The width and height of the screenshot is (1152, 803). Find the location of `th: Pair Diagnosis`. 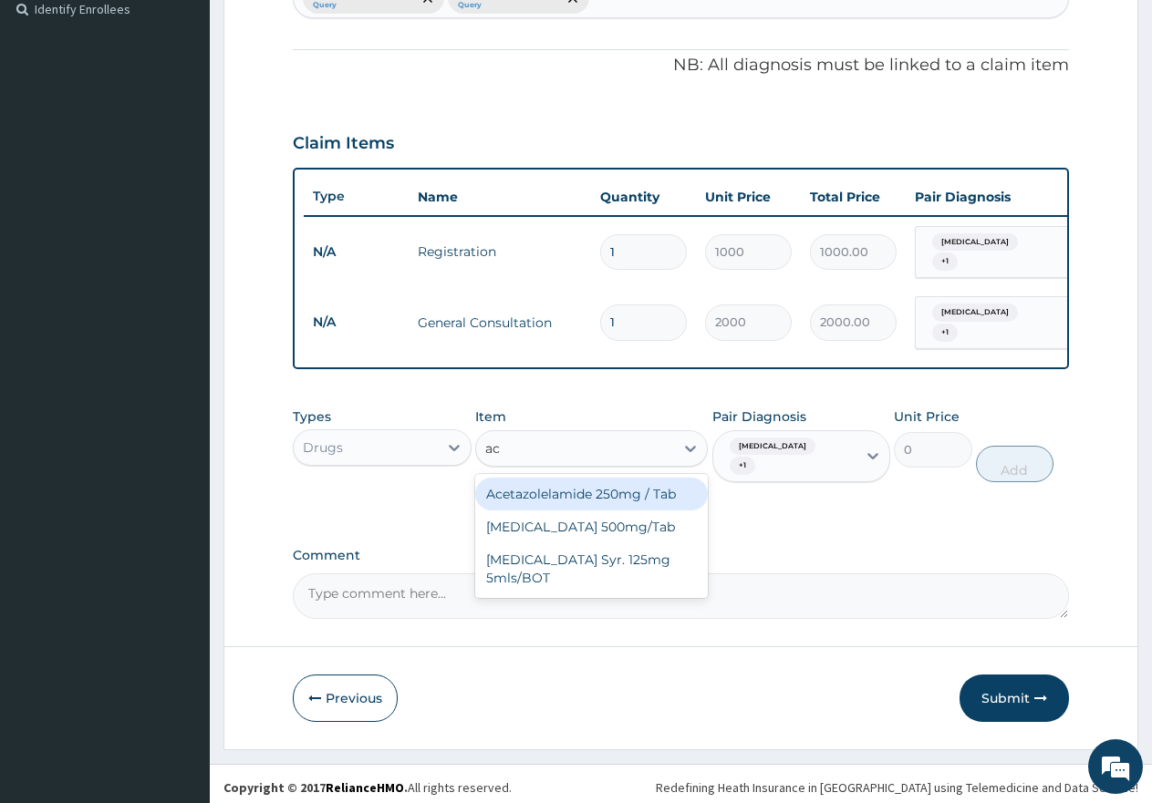

th: Pair Diagnosis is located at coordinates (1006, 197).